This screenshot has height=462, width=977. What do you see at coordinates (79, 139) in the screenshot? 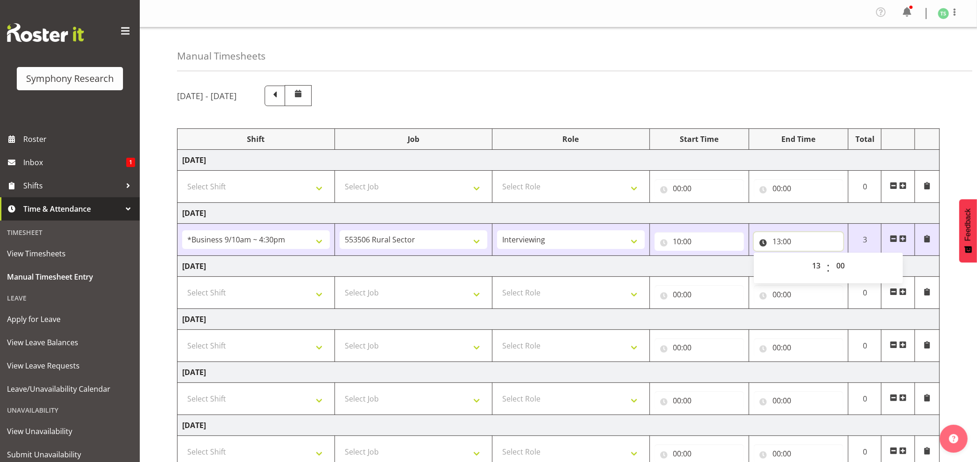
I see `span: Roster` at bounding box center [79, 139].